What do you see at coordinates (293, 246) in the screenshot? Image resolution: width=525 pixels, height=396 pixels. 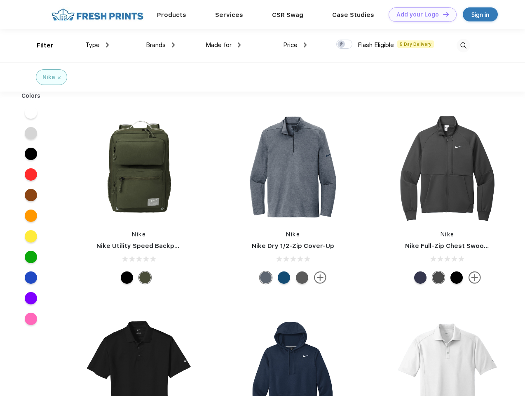 I see `a: Nike Dry 1/2-Zip Cover-Up` at bounding box center [293, 246].